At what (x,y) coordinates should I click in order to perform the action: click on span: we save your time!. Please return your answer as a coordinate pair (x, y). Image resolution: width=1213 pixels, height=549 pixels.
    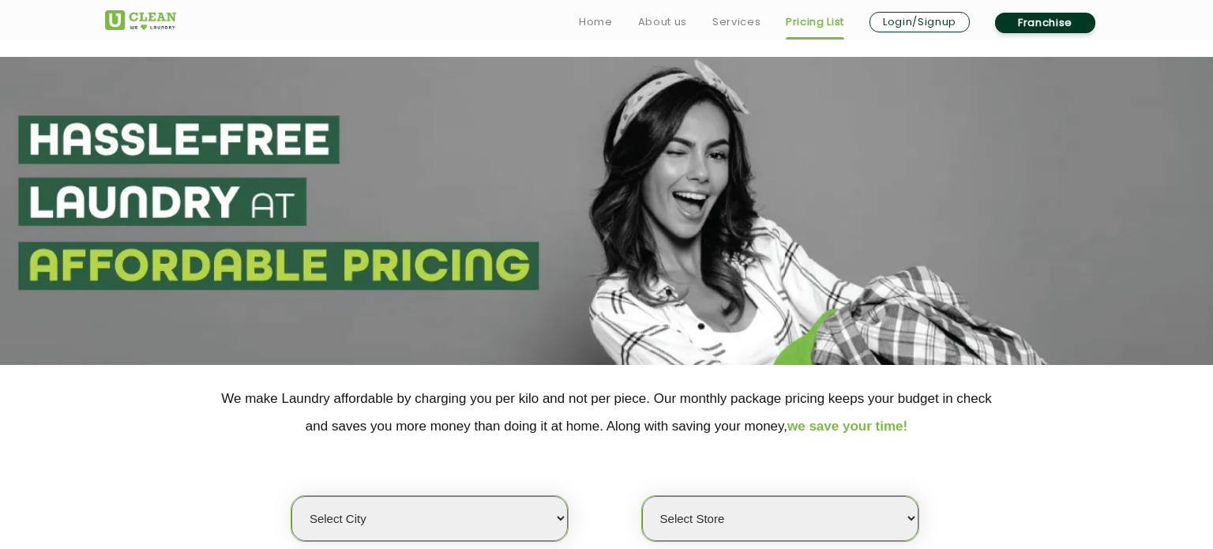
    Looking at the image, I should click on (847, 425).